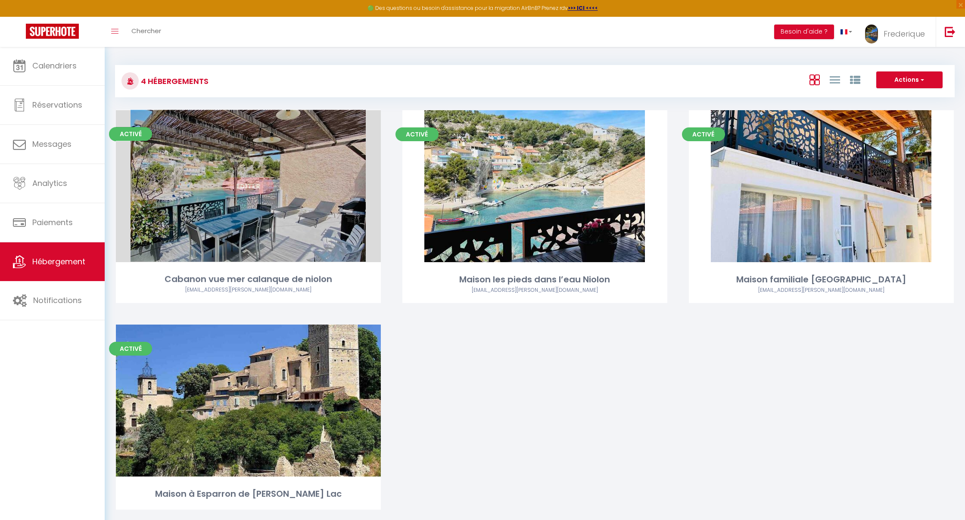 This screenshot has height=520, width=965. What do you see at coordinates (174, 81) in the screenshot?
I see `h3: 4 Hébergements` at bounding box center [174, 81].